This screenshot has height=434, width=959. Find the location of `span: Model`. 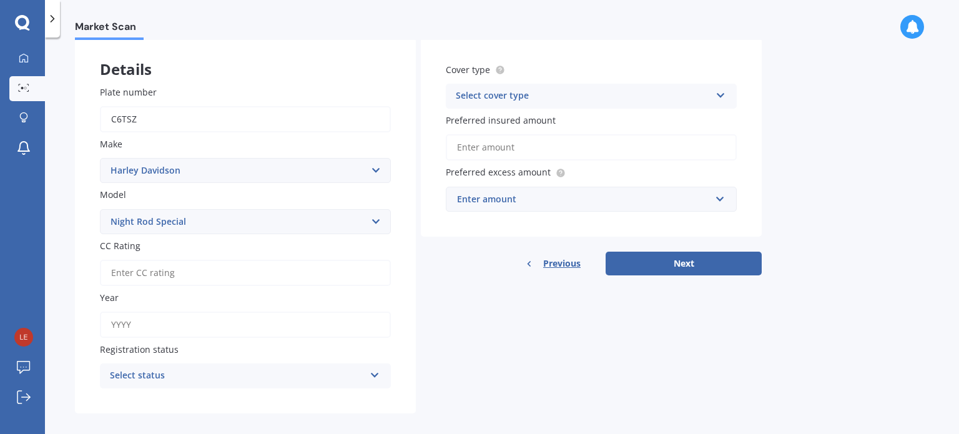

span: Model is located at coordinates (113, 195).